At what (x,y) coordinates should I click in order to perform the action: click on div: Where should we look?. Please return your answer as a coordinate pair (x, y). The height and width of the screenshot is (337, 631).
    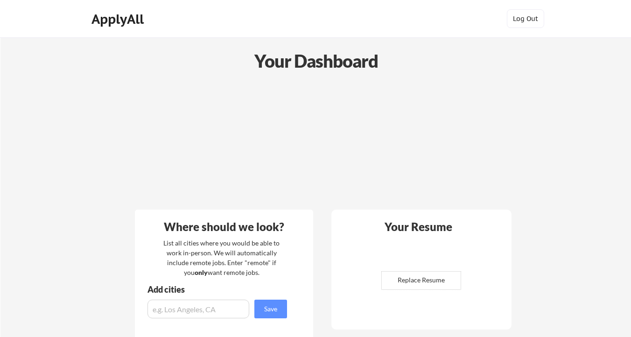
    Looking at the image, I should click on (224, 227).